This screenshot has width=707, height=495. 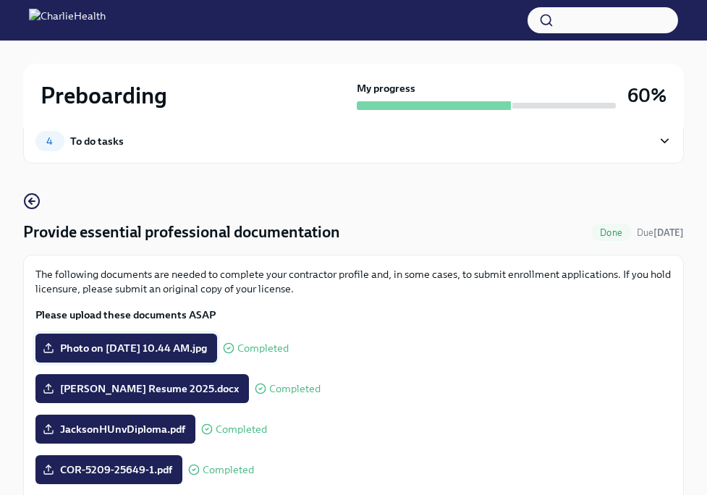 What do you see at coordinates (647, 96) in the screenshot?
I see `h3: 60%` at bounding box center [647, 96].